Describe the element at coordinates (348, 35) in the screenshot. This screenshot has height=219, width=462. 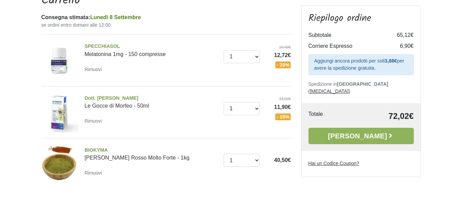
I see `td: Subtotale` at that location.